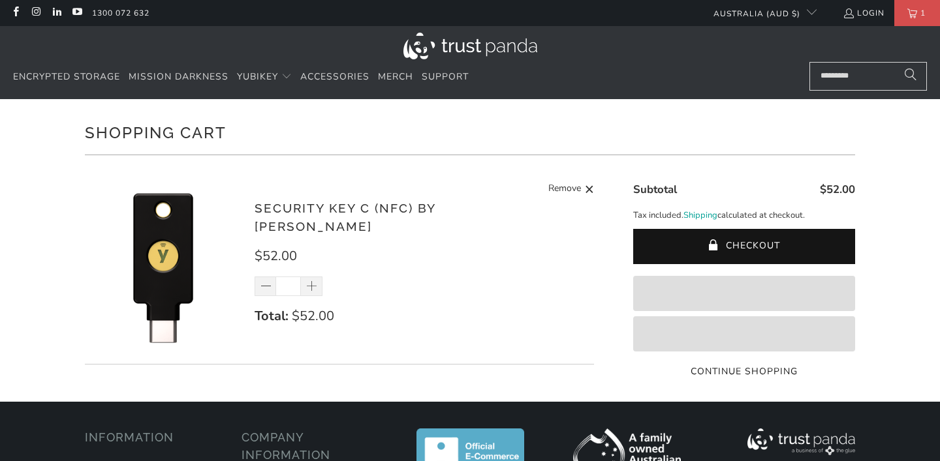 This screenshot has height=461, width=940. What do you see at coordinates (470, 132) in the screenshot?
I see `h1: Shopping Cart` at bounding box center [470, 132].